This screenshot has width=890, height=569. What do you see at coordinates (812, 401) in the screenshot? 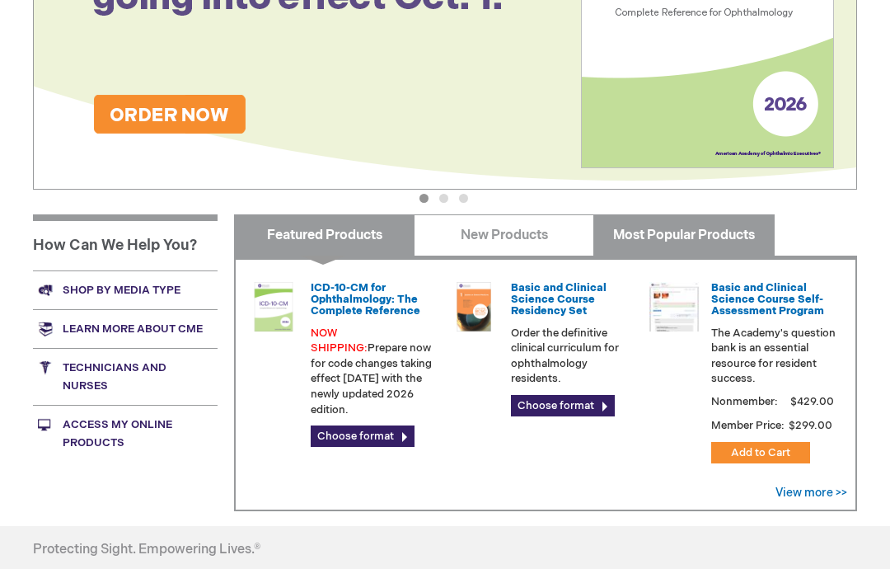
I see `span: $429.00` at bounding box center [812, 401].